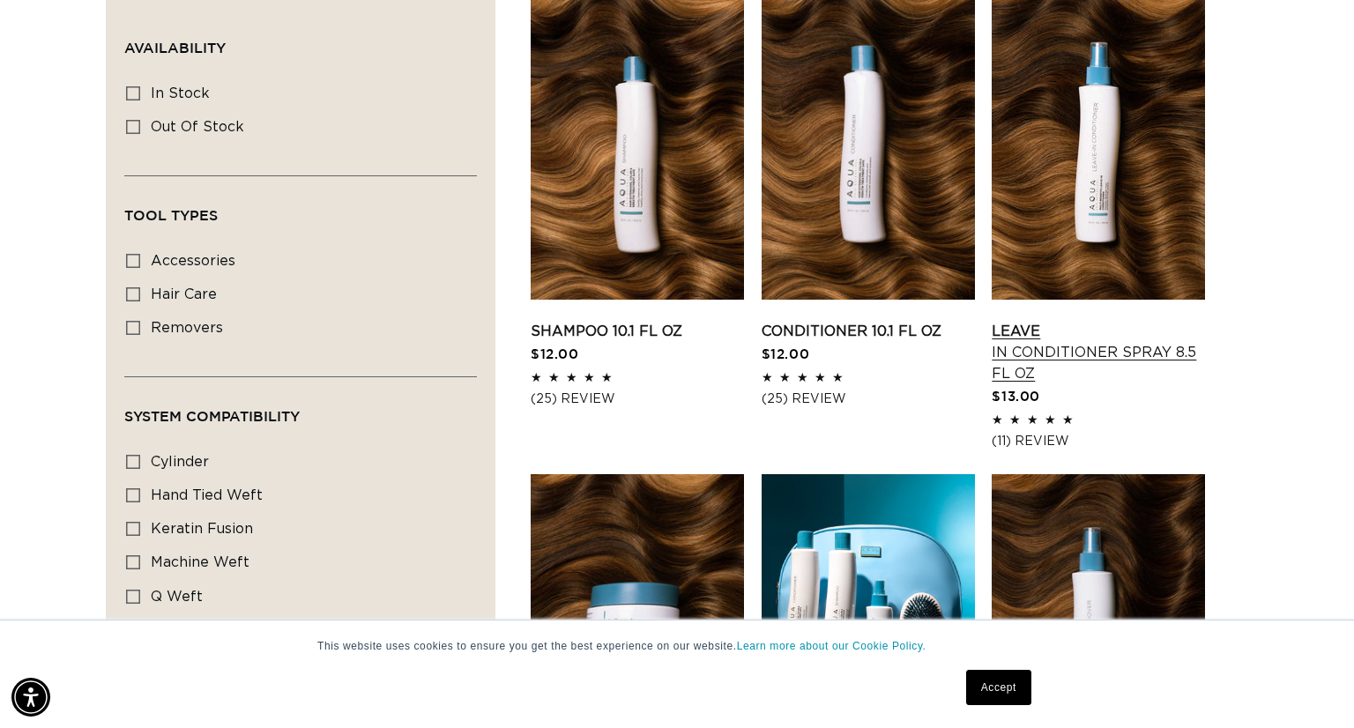  What do you see at coordinates (301, 41) in the screenshot?
I see `summary: Availability (0 selected)` at bounding box center [301, 41].